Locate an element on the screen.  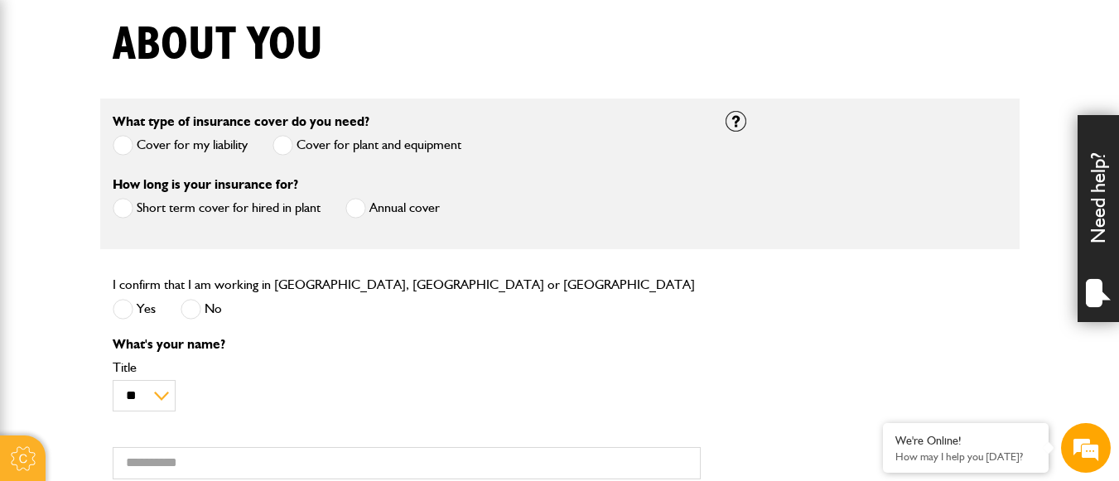
label: Cover for plant and equipment is located at coordinates (367, 145).